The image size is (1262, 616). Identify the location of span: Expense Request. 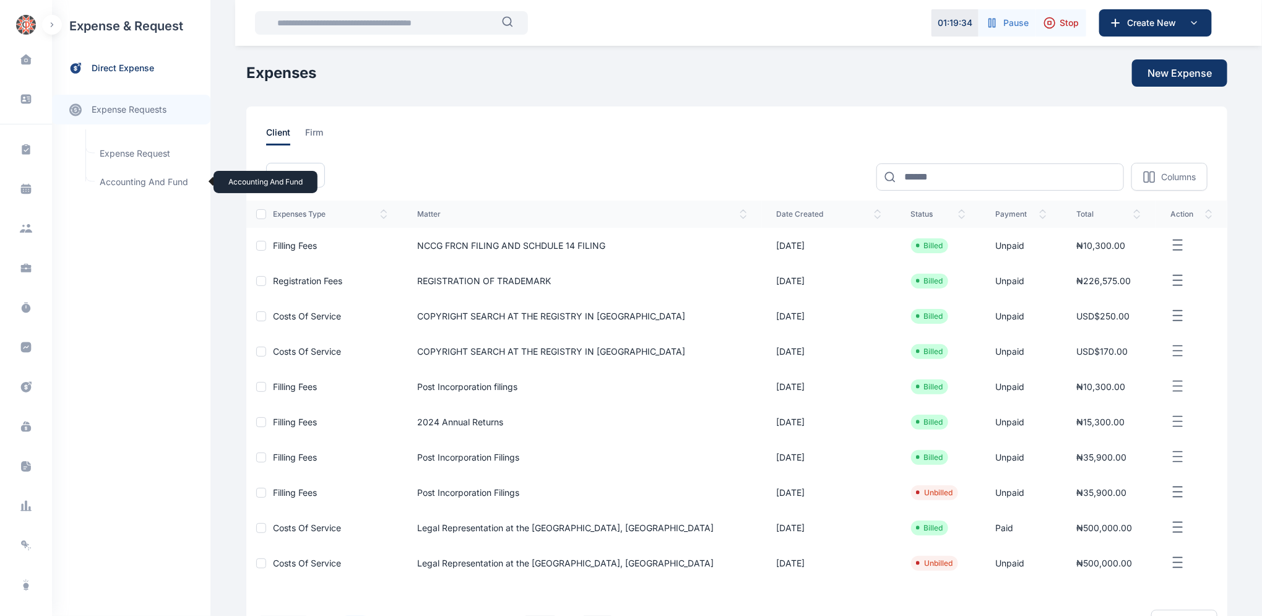
(148, 153).